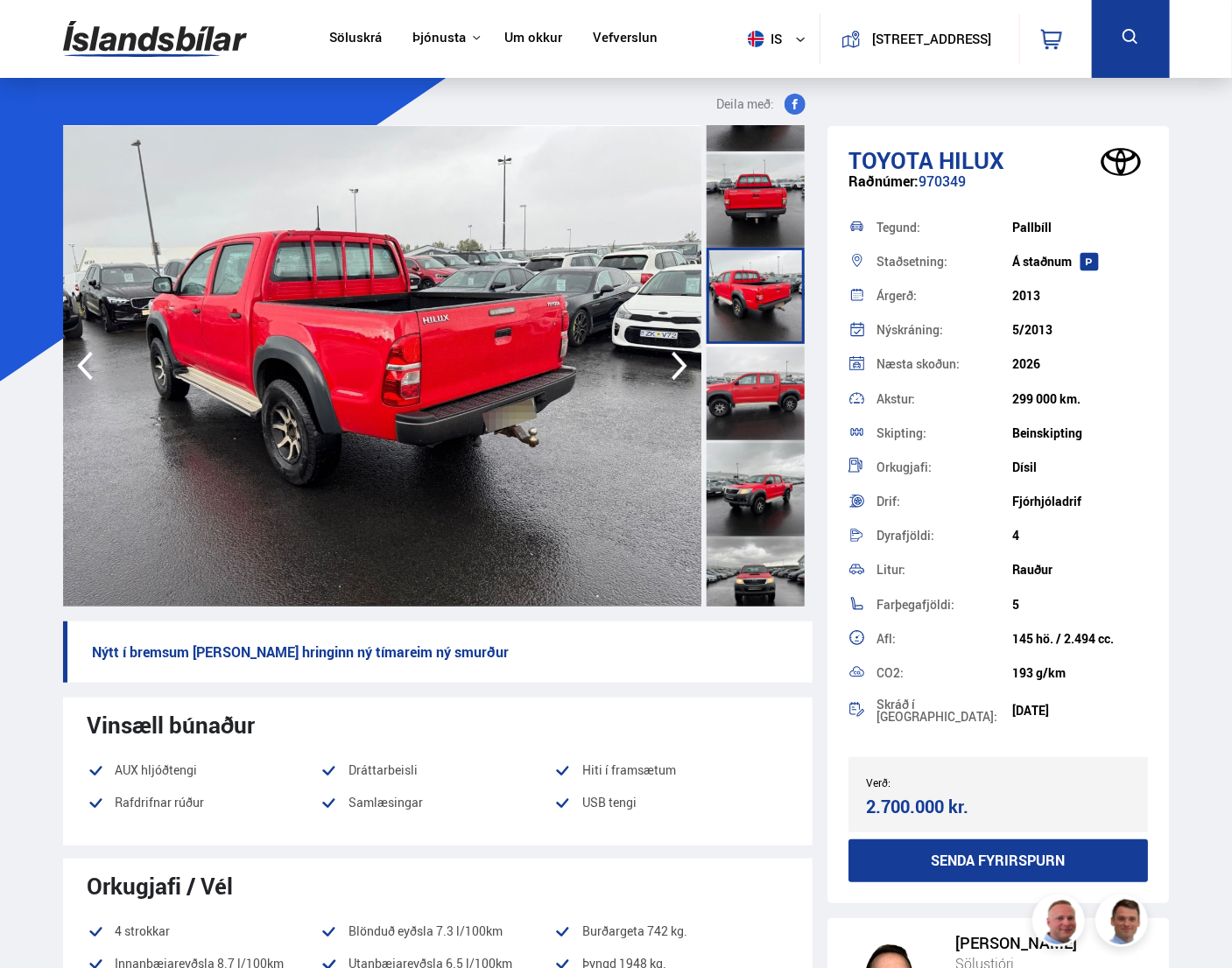  I want to click on div: Vinsæll búnaður, so click(438, 725).